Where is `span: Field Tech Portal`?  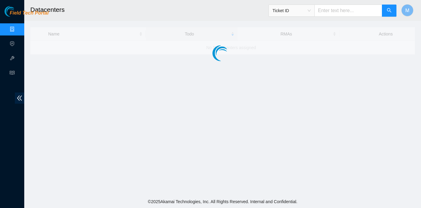 span: Field Tech Portal is located at coordinates (29, 13).